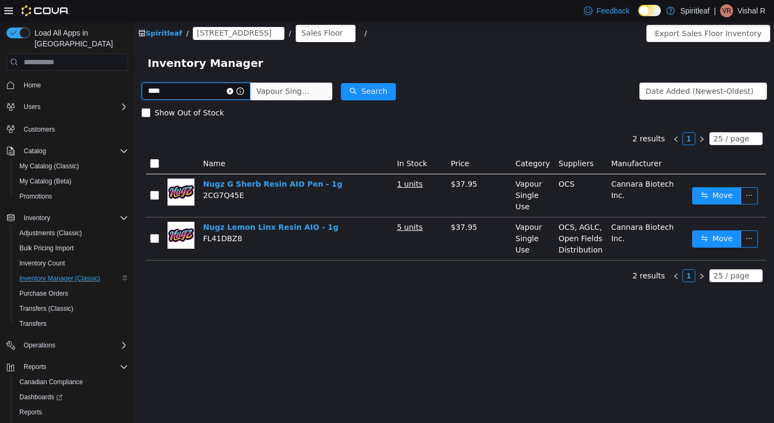 This screenshot has height=423, width=774. Describe the element at coordinates (441, 142) in the screenshot. I see `span: Suppliers` at that location.